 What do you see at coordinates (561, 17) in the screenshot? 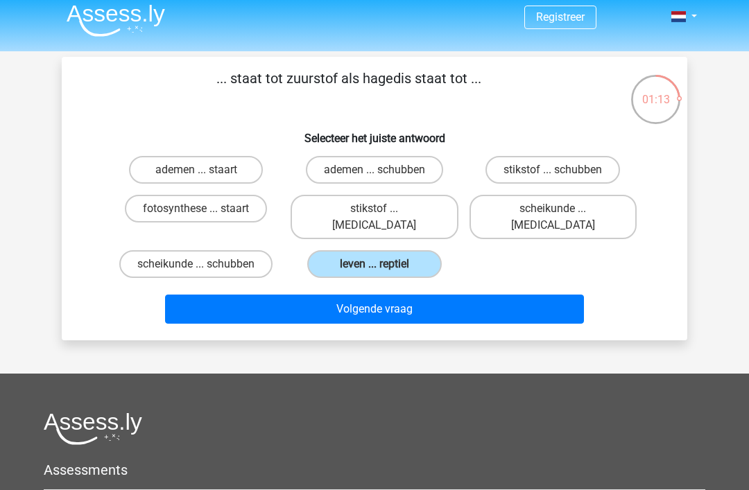
I see `a: Registreer` at bounding box center [561, 17].